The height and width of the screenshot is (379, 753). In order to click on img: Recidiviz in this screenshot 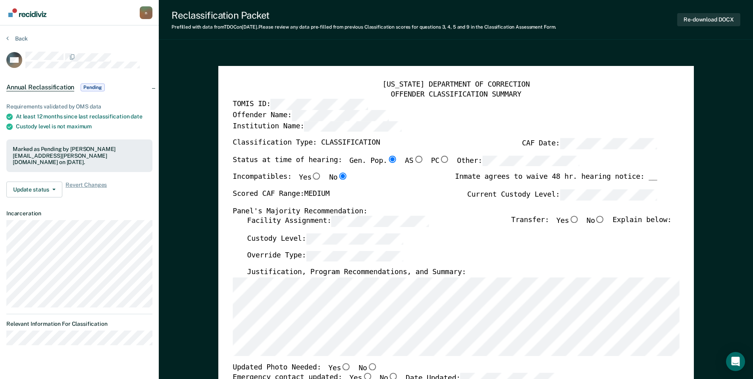, I will do `click(27, 13)`.